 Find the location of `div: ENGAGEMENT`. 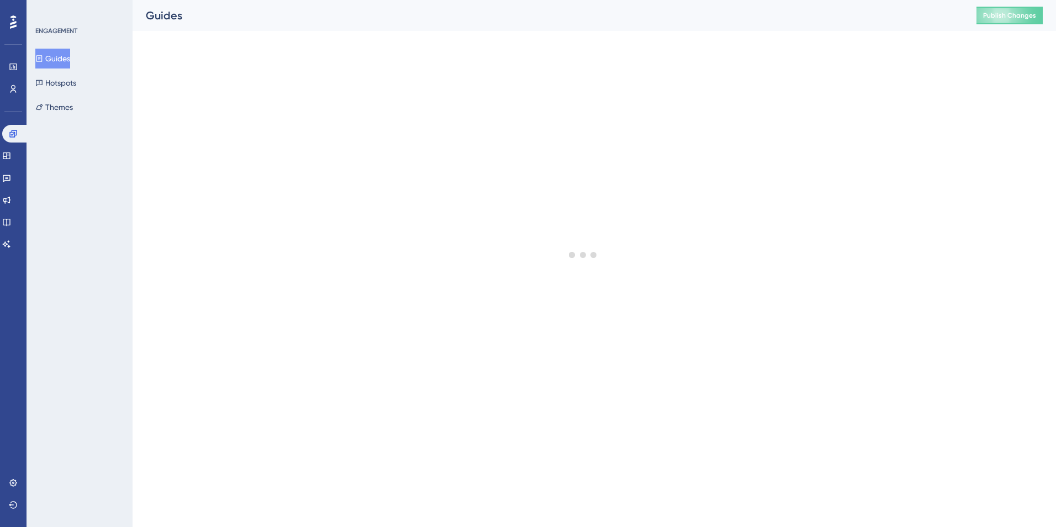

div: ENGAGEMENT is located at coordinates (56, 31).